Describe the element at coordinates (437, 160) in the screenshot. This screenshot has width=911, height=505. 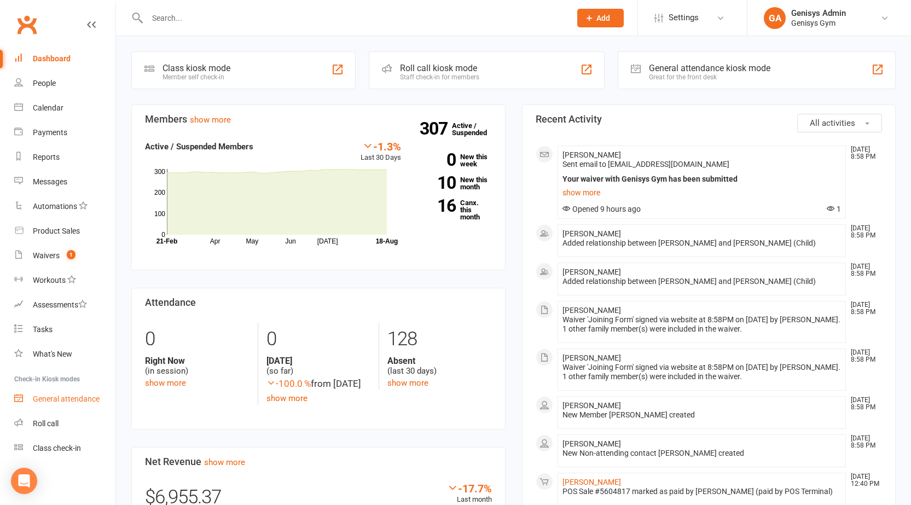
I see `strong: 0` at that location.